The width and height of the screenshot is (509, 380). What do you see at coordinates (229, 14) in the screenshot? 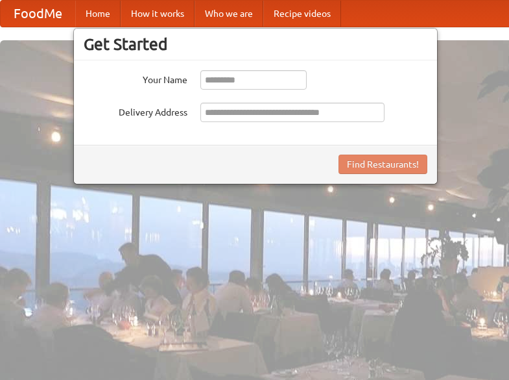
I see `a: Who we are` at bounding box center [229, 14].